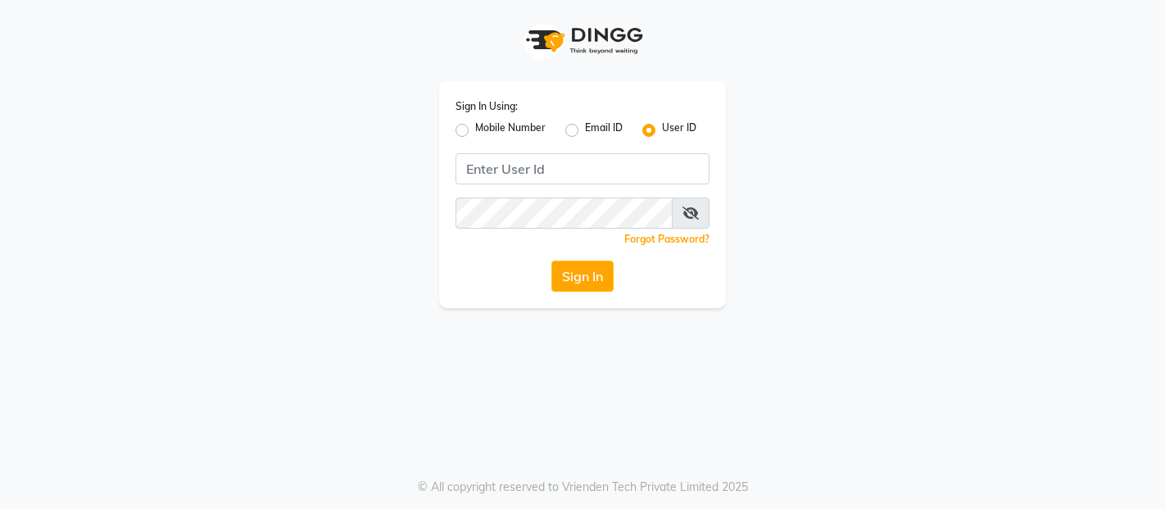  I want to click on button: Sign In, so click(583, 276).